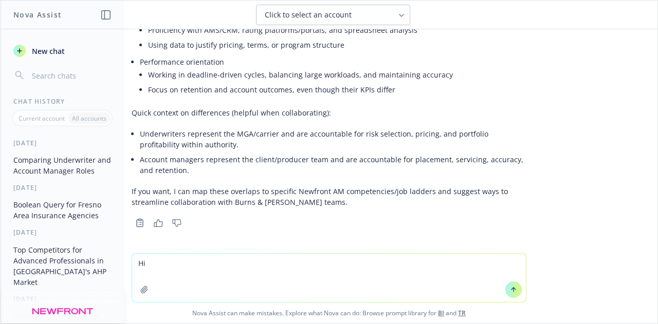  I want to click on div: Chat History, so click(62, 101).